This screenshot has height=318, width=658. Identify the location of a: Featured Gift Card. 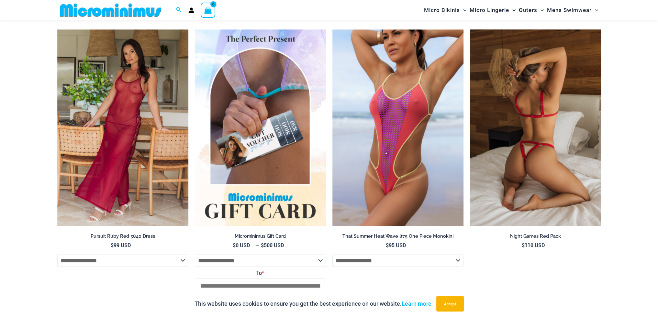
(260, 128).